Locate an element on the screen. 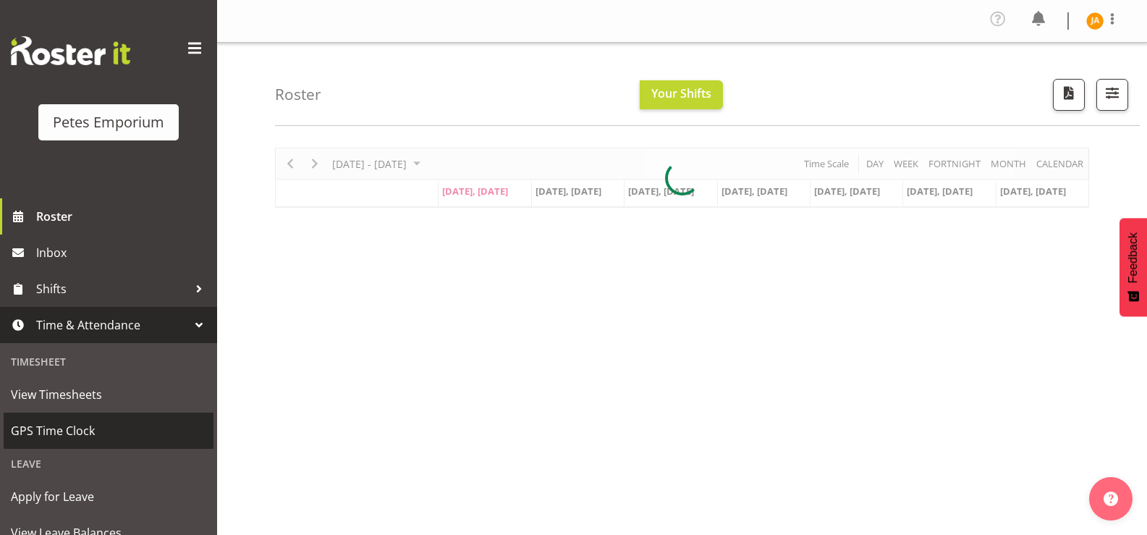  span: GPS Time Clock is located at coordinates (109, 431).